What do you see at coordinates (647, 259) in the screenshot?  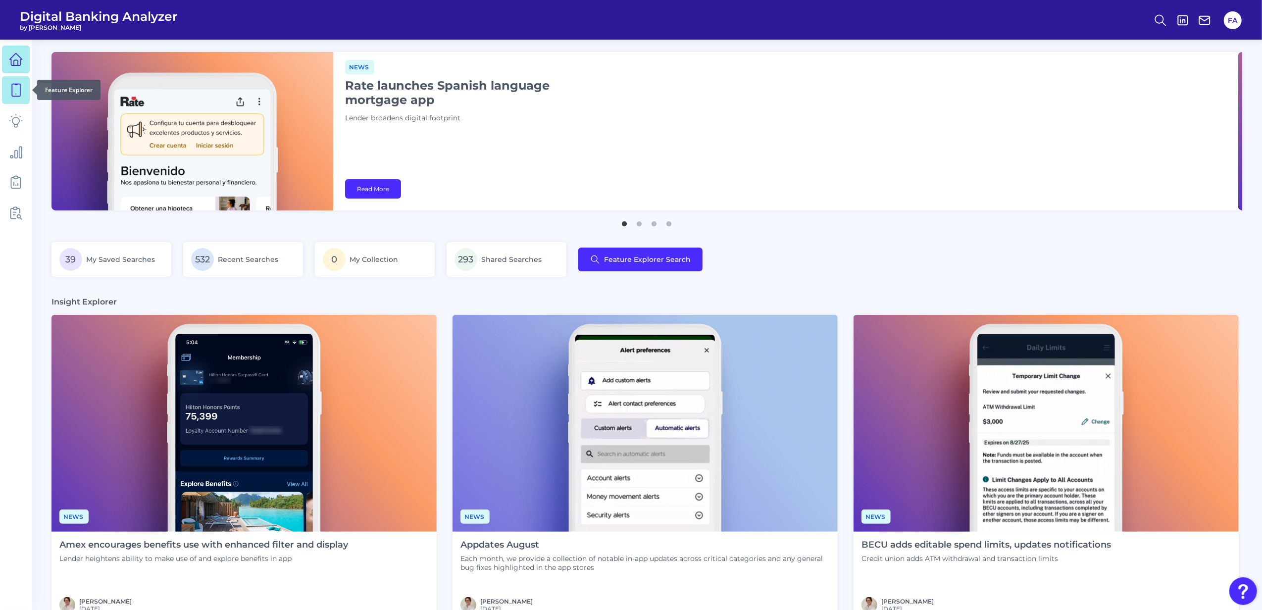 I see `span: Feature Explorer Search` at bounding box center [647, 259].